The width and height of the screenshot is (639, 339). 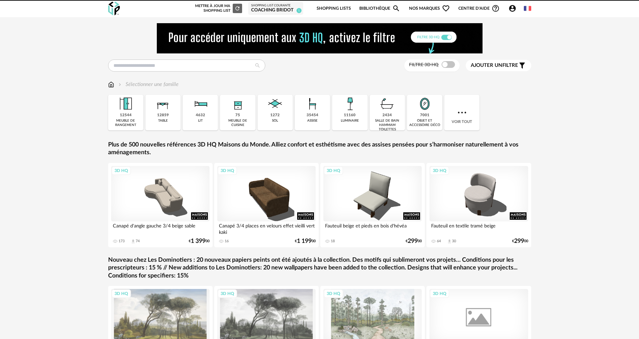 What do you see at coordinates (439, 241) in the screenshot?
I see `div: 64` at bounding box center [439, 241].